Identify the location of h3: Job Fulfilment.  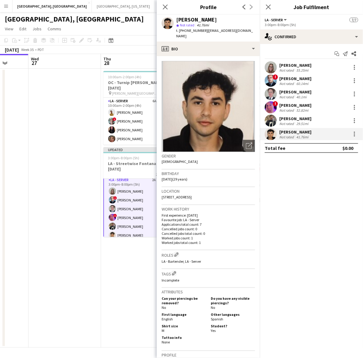
(312, 7).